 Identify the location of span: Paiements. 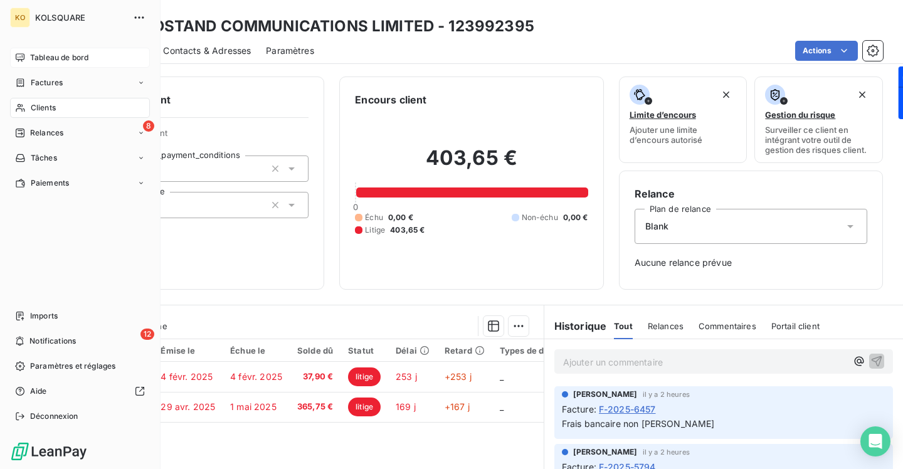
(50, 183).